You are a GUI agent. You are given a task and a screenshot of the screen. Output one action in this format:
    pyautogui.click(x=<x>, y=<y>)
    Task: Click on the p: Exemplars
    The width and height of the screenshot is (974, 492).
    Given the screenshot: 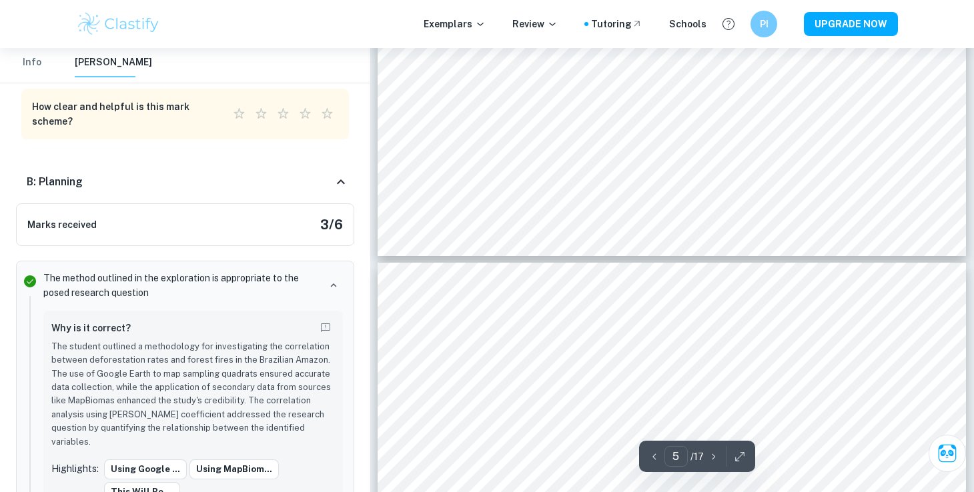 What is the action you would take?
    pyautogui.click(x=454, y=24)
    